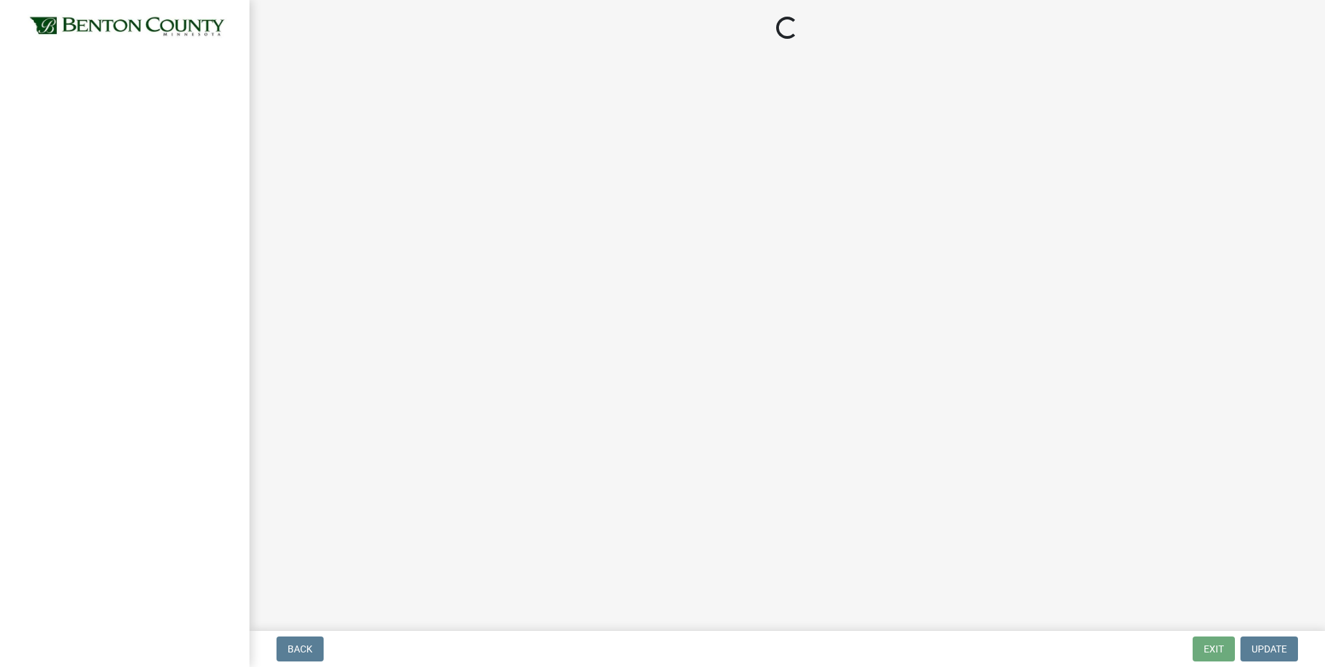 The height and width of the screenshot is (667, 1325). Describe the element at coordinates (128, 27) in the screenshot. I see `img: Benton County, Minnesota` at that location.